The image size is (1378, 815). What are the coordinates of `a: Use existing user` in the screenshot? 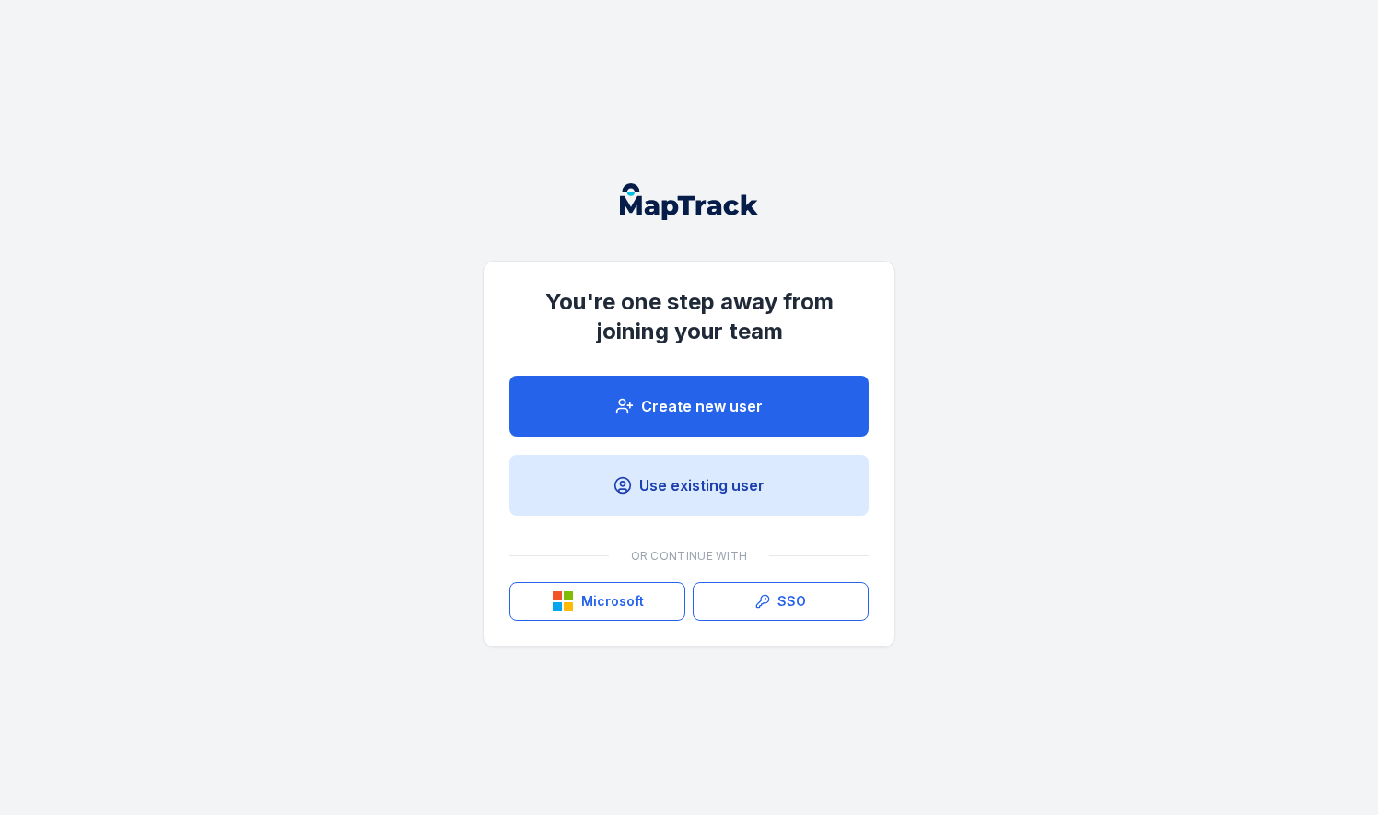 It's located at (689, 485).